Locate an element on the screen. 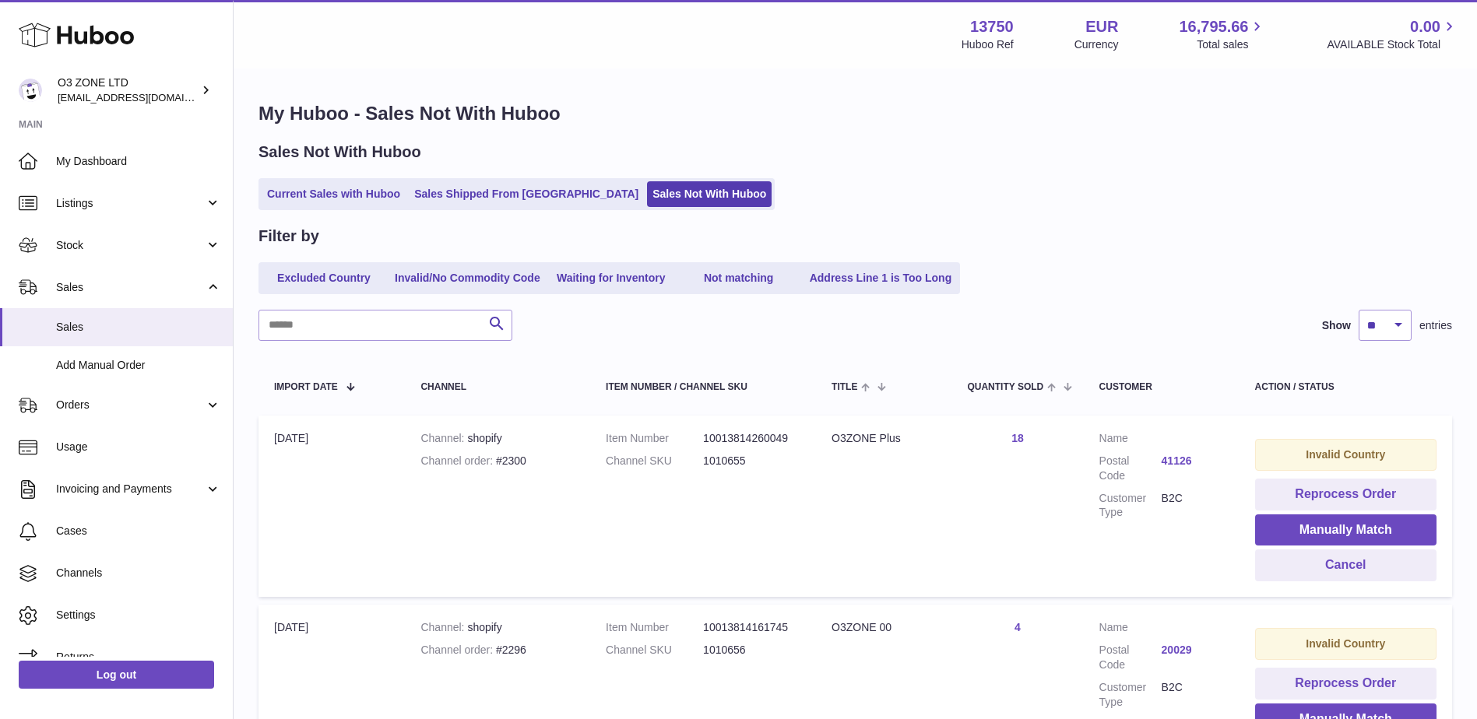 This screenshot has width=1477, height=719. label: Show is located at coordinates (1336, 325).